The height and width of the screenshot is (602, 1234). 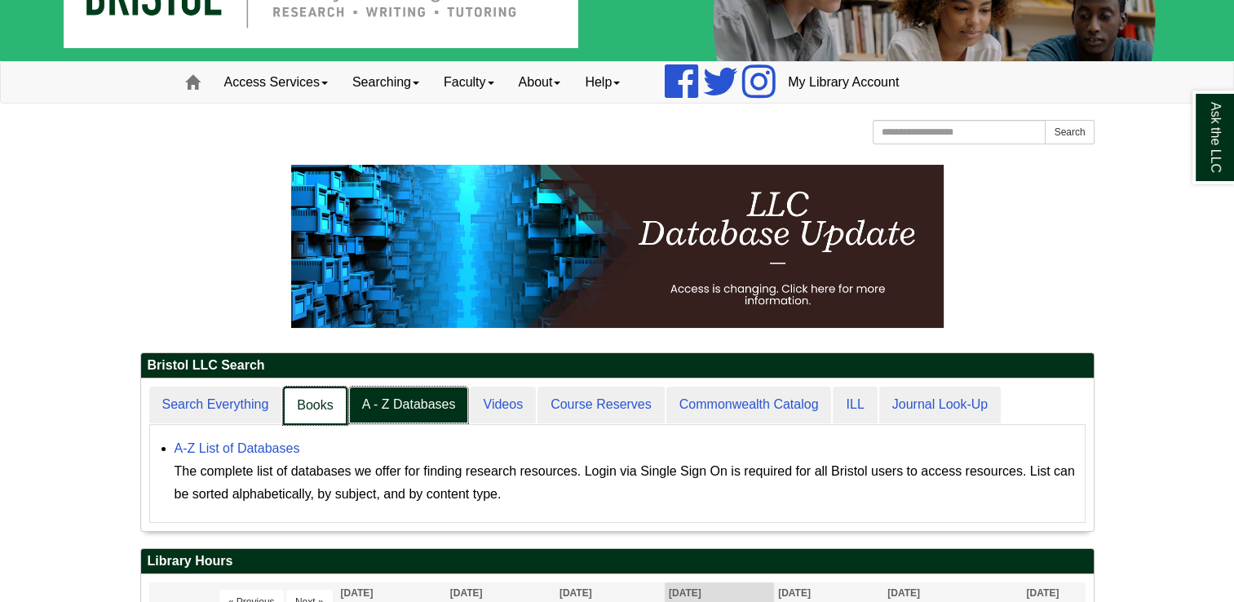 I want to click on h2: Library Hours, so click(x=618, y=561).